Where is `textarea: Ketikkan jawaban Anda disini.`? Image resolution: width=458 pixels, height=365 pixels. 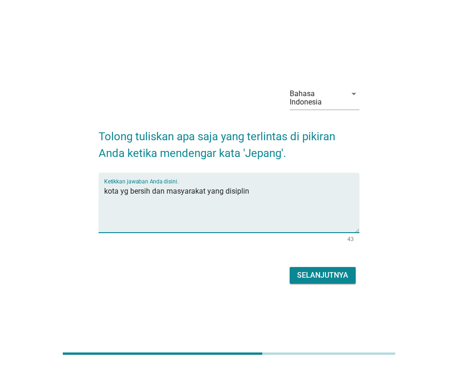 textarea: Ketikkan jawaban Anda disini. is located at coordinates (231, 208).